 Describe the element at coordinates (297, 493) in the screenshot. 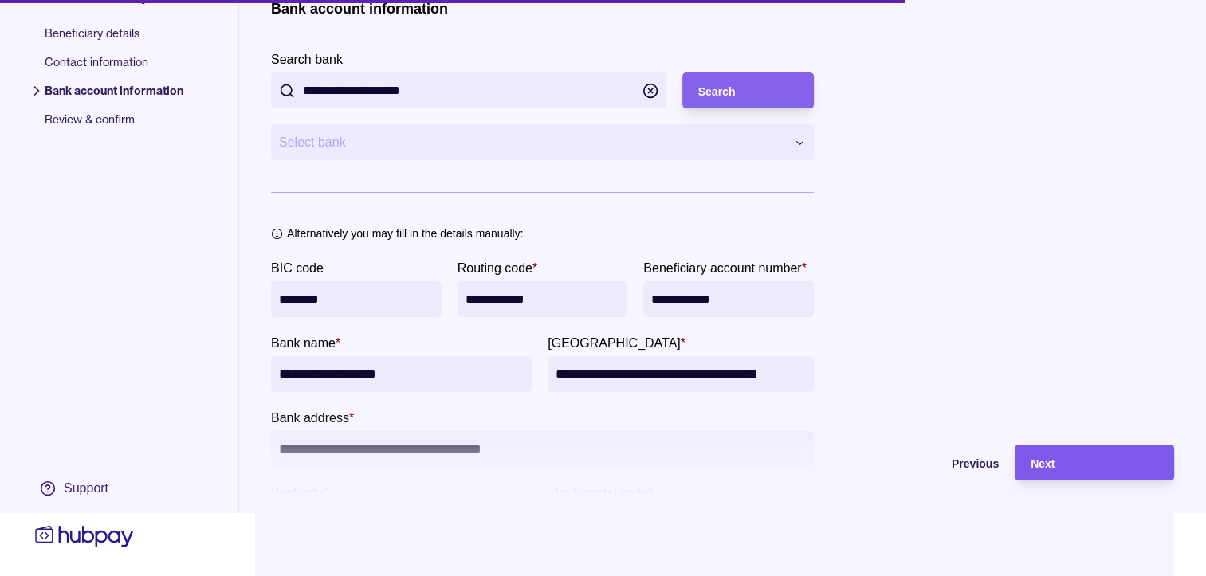

I see `p: Bank city` at that location.